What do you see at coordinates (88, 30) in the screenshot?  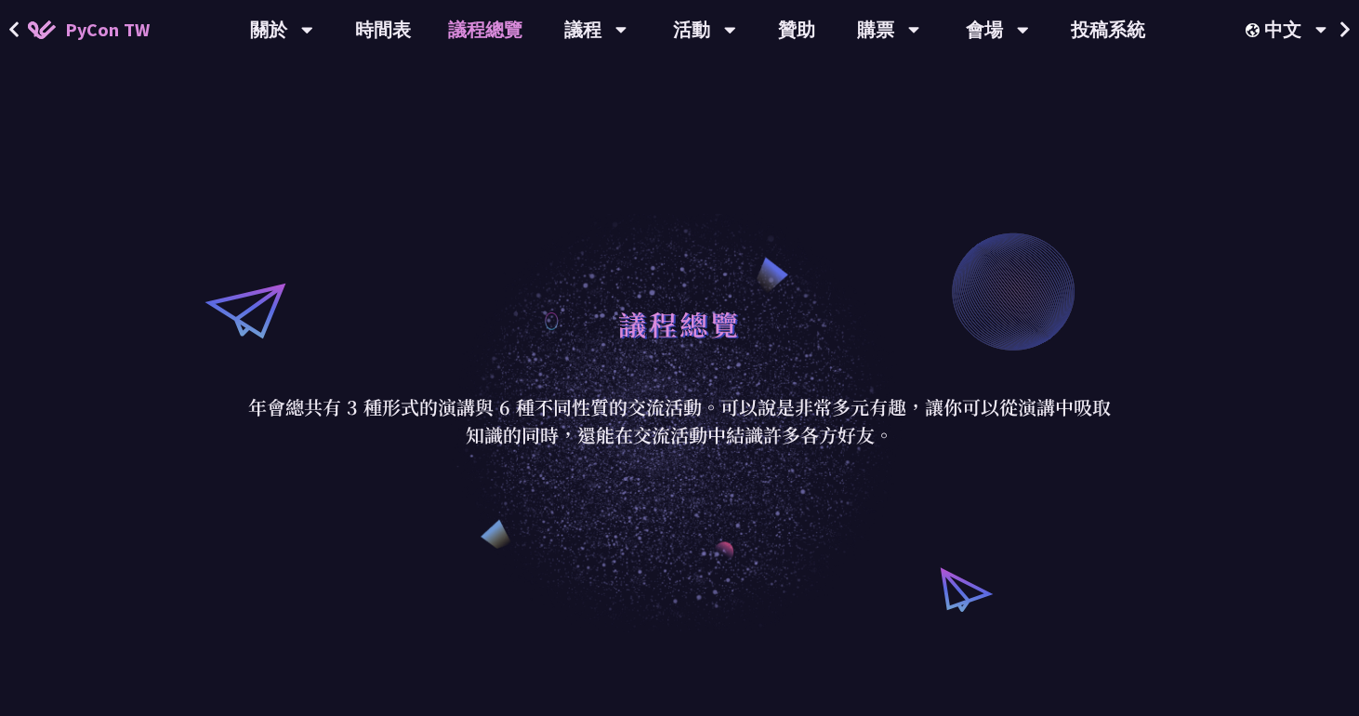 I see `a: PyCon TW` at bounding box center [88, 30].